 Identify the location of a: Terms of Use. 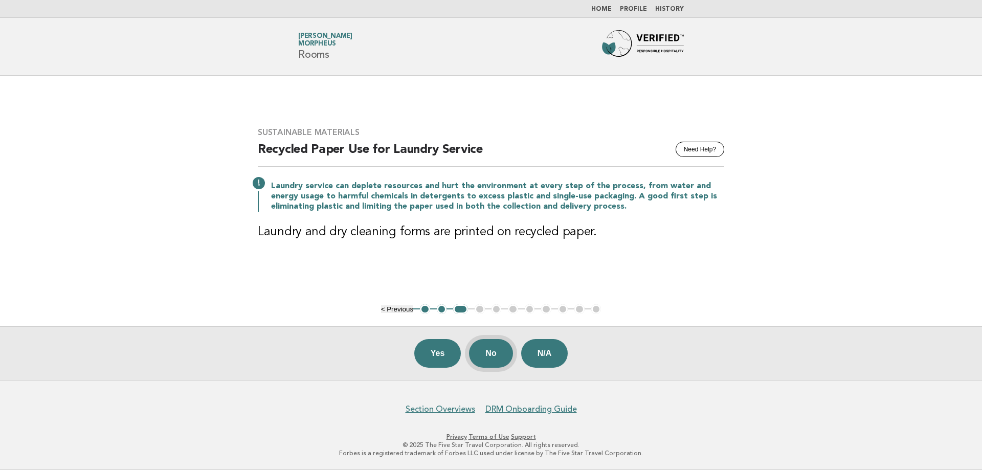
(489, 437).